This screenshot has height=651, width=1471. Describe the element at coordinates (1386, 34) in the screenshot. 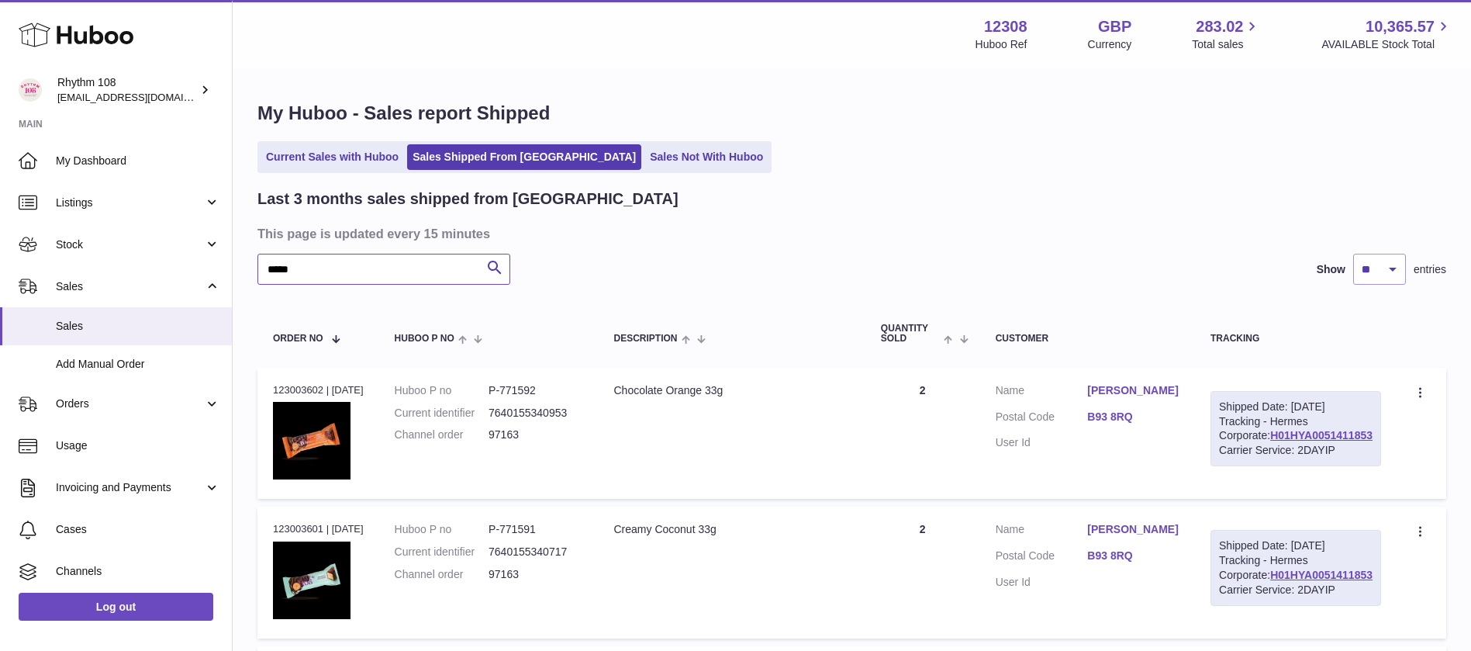

I see `a: 10,365.57 AVAILABLE Stock Total` at that location.